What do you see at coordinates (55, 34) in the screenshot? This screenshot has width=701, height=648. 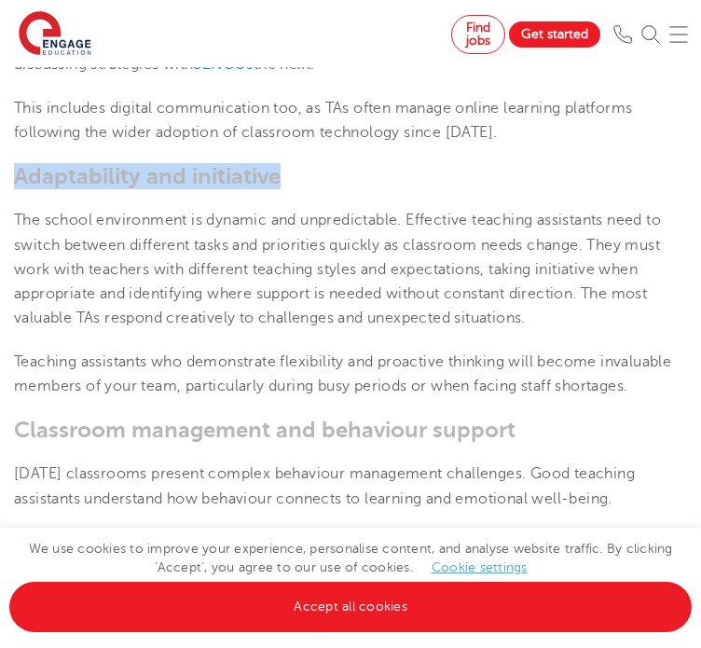 I see `img: Engage Education` at bounding box center [55, 34].